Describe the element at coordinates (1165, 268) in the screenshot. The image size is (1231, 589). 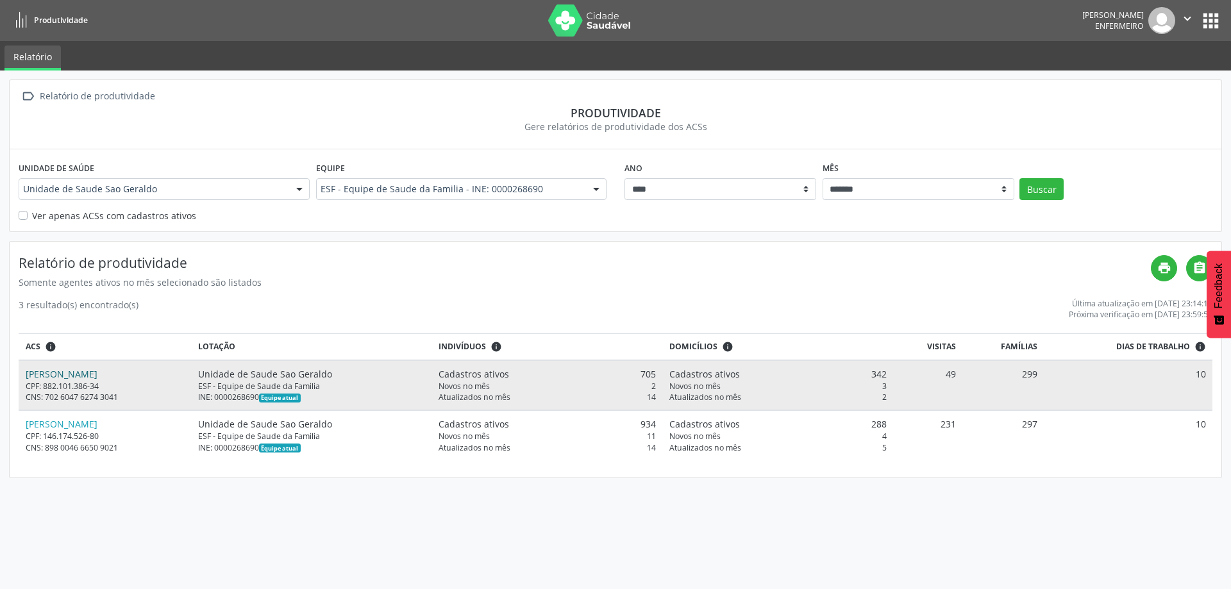
I see `i: print` at that location.